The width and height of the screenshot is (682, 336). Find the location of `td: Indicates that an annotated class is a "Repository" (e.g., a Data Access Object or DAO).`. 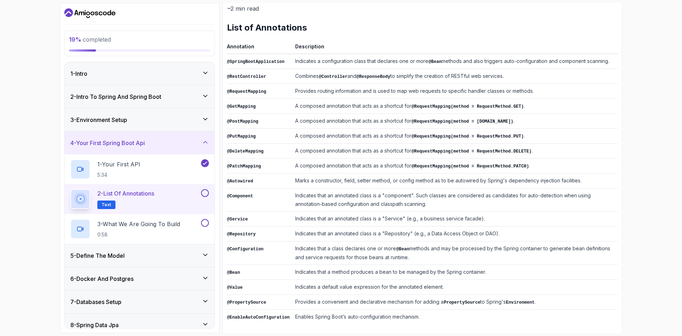

td: Indicates that an annotated class is a "Repository" (e.g., a Data Access Object or DAO). is located at coordinates (455, 234).